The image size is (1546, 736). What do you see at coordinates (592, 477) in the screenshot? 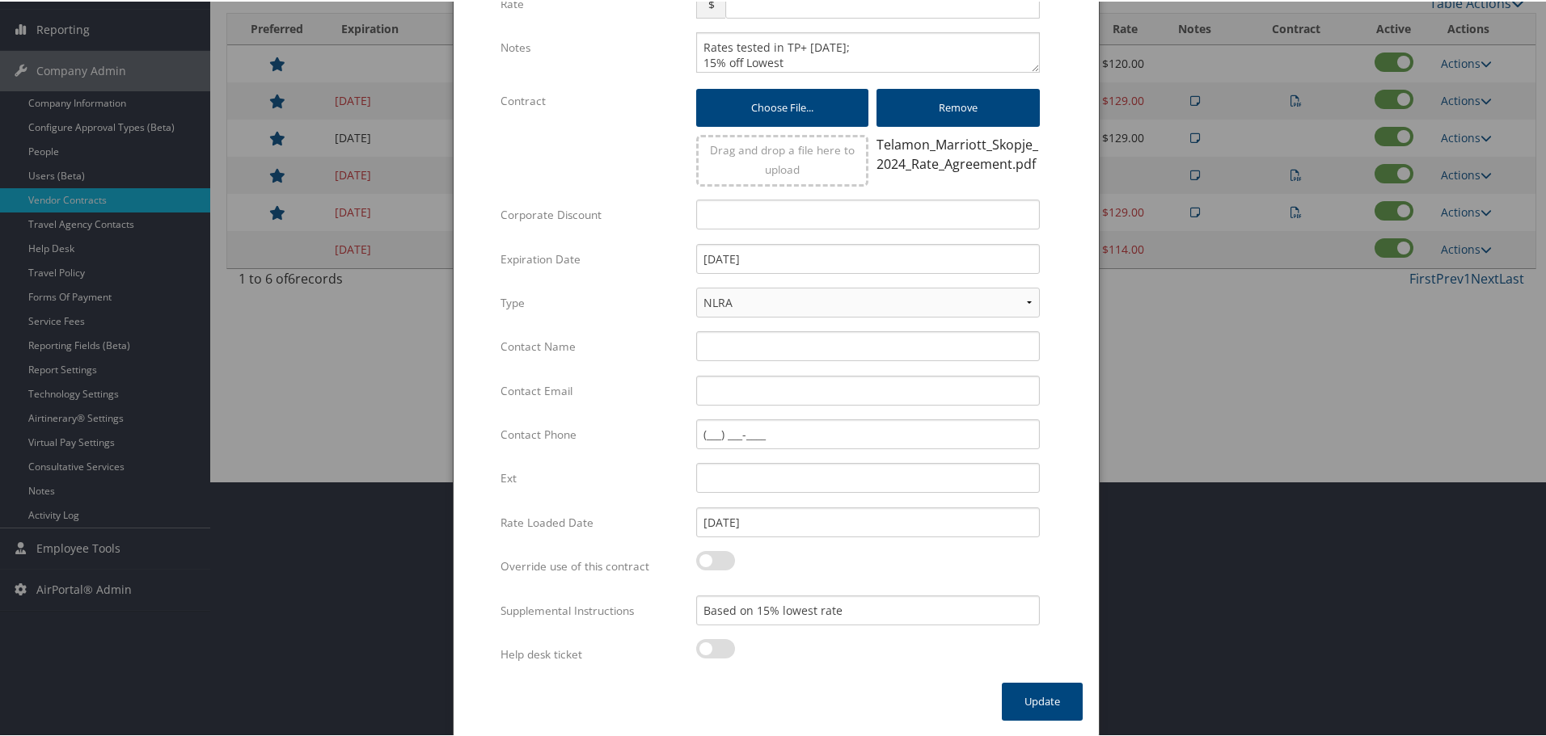
I see `label: Ext` at bounding box center [592, 477].